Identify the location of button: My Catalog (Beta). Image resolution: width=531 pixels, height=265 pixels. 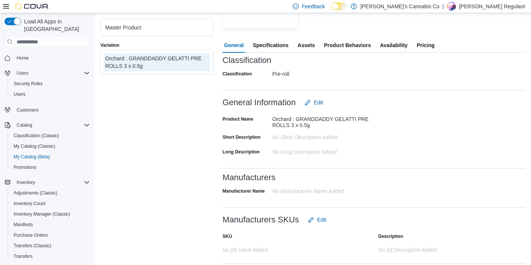
(50, 157).